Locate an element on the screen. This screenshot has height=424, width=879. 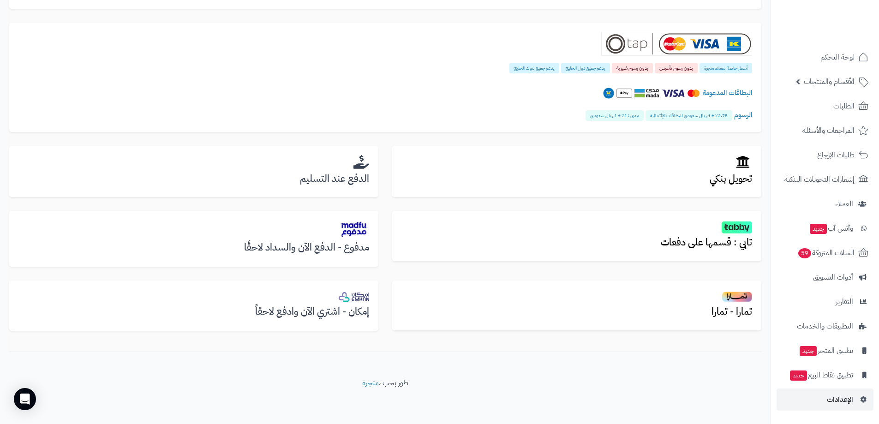
a: تطبيق نقاط البيعجديد is located at coordinates (825, 375).